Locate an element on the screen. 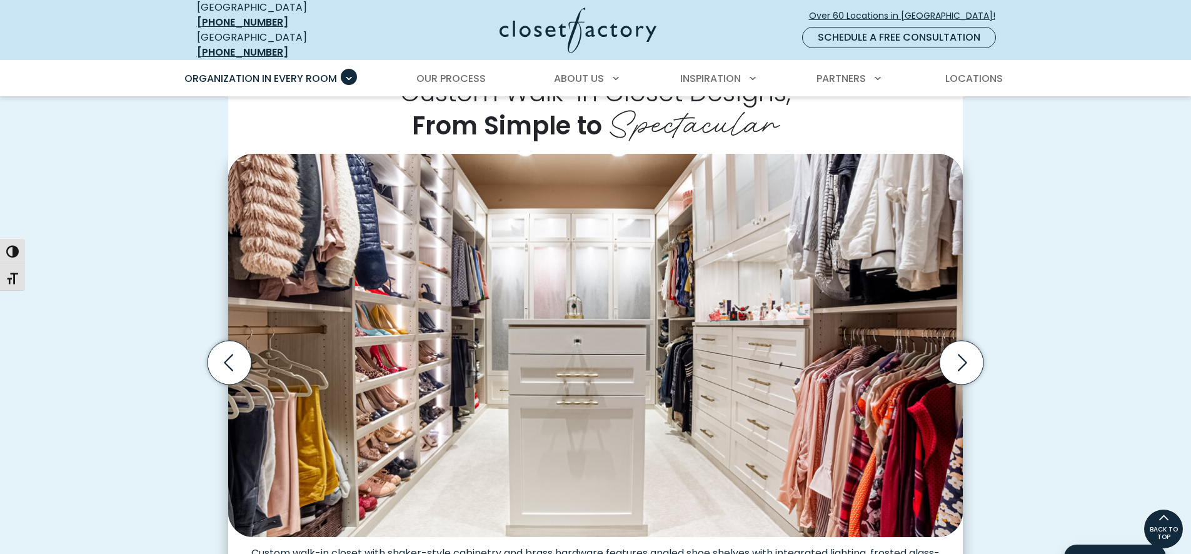 This screenshot has width=1191, height=554. span: BACK TO TOP is located at coordinates (1163, 533).